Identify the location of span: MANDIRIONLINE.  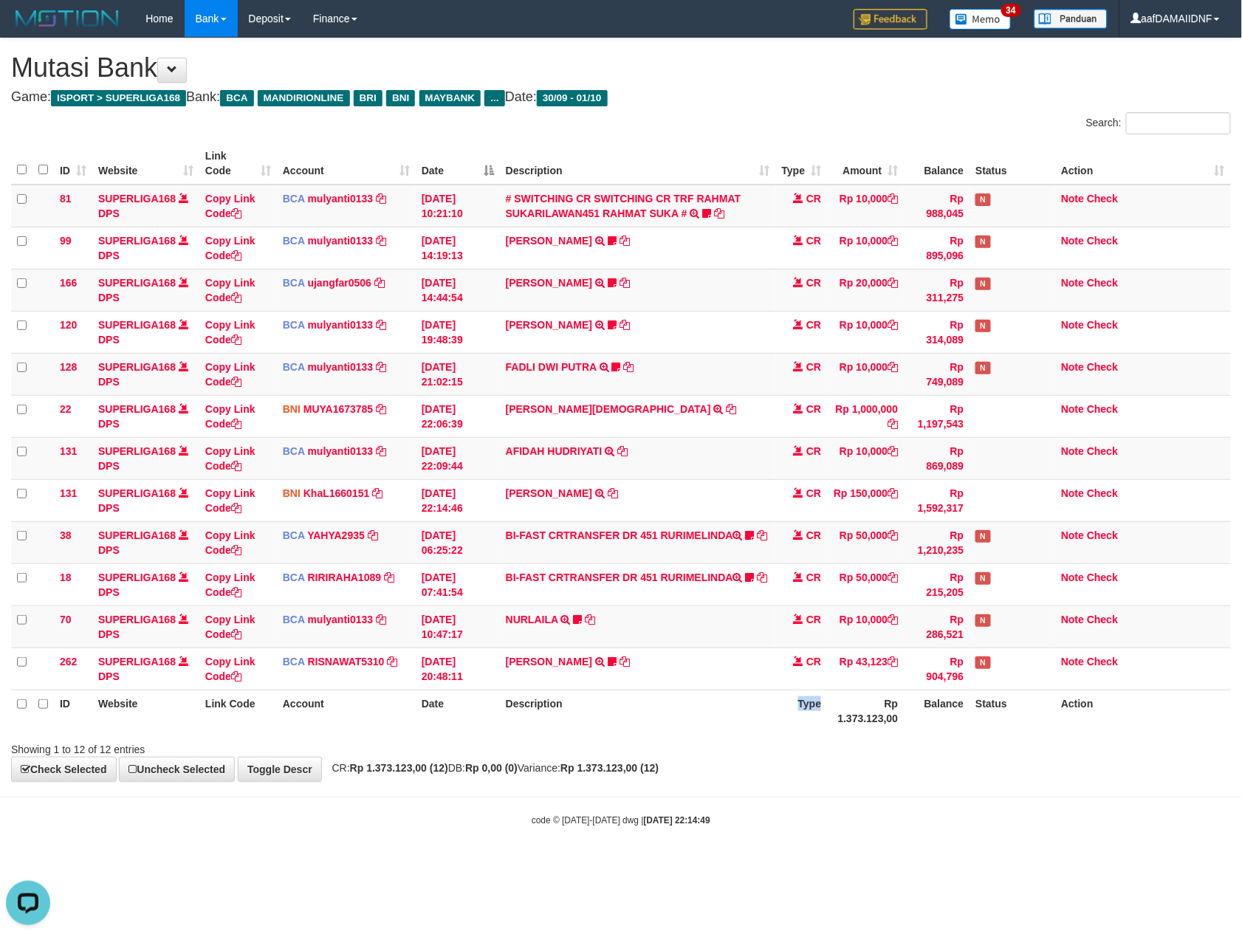
(303, 98).